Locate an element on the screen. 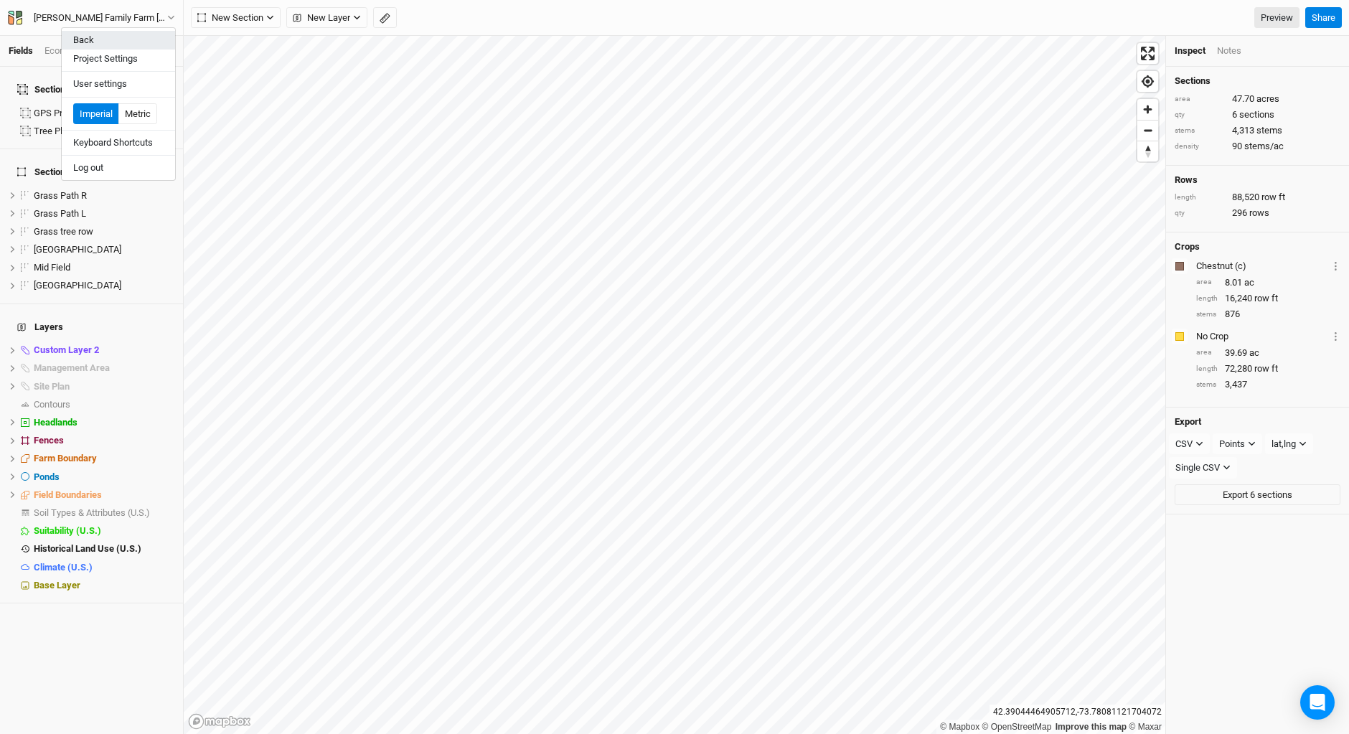  h4: Export is located at coordinates (1257, 422).